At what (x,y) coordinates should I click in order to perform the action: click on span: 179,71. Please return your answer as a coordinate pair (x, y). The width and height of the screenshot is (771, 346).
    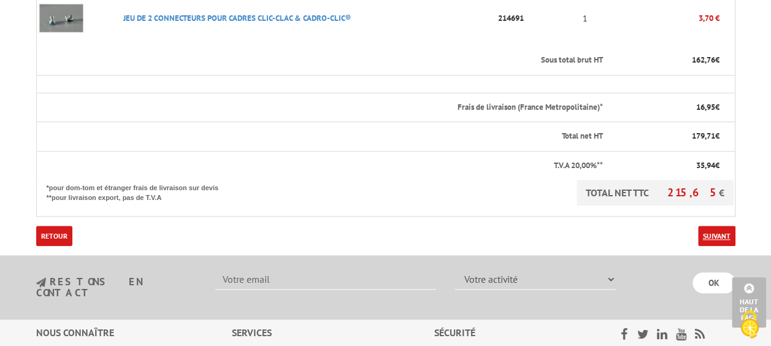
    Looking at the image, I should click on (704, 136).